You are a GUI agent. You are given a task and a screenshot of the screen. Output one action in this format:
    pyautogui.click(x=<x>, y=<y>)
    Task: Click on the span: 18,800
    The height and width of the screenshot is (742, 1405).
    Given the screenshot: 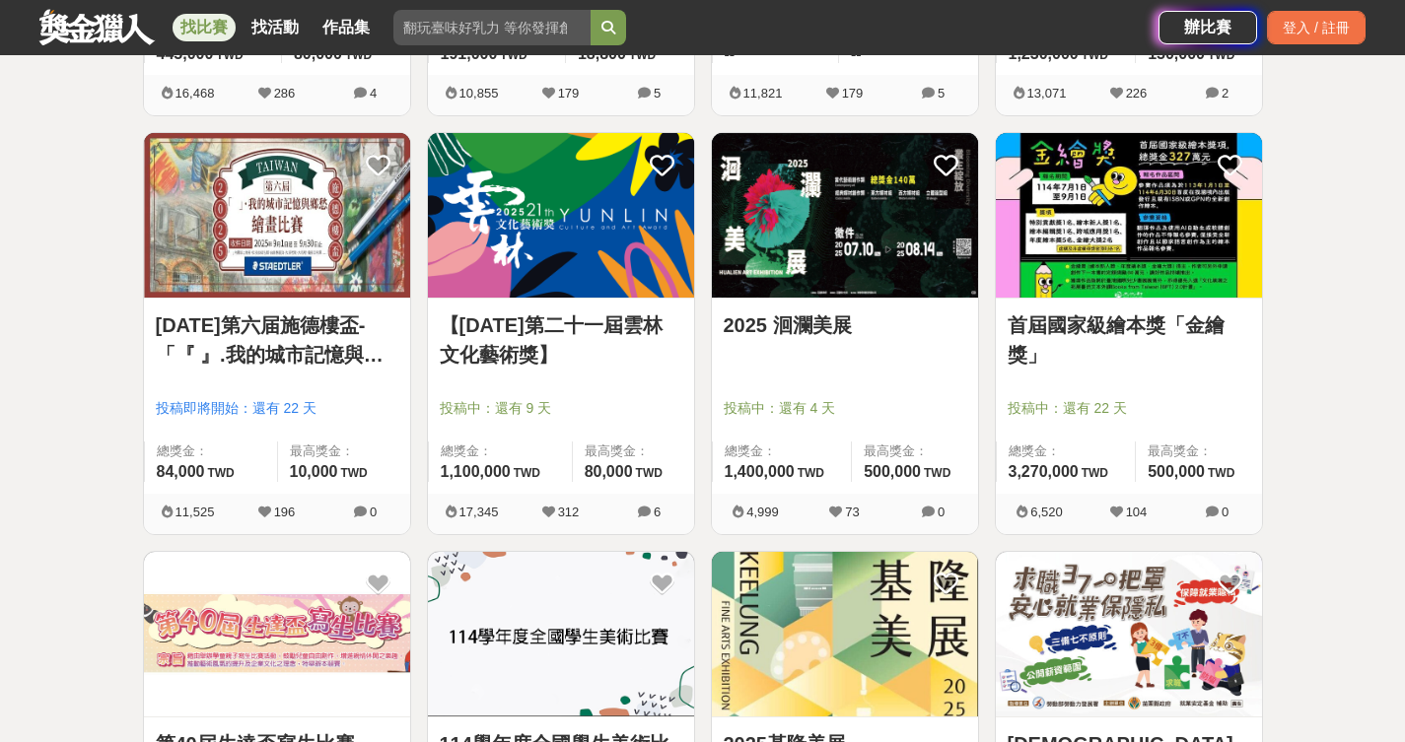 What is the action you would take?
    pyautogui.click(x=601, y=53)
    